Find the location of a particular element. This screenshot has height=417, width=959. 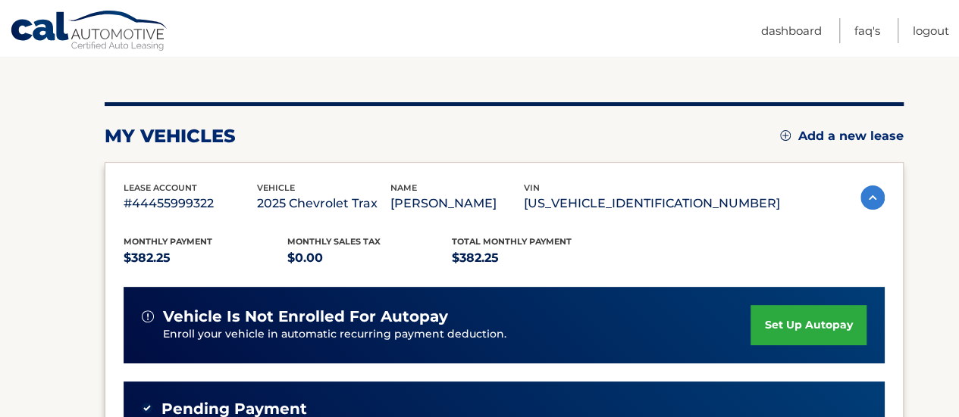

a: Dashboard is located at coordinates (791, 30).